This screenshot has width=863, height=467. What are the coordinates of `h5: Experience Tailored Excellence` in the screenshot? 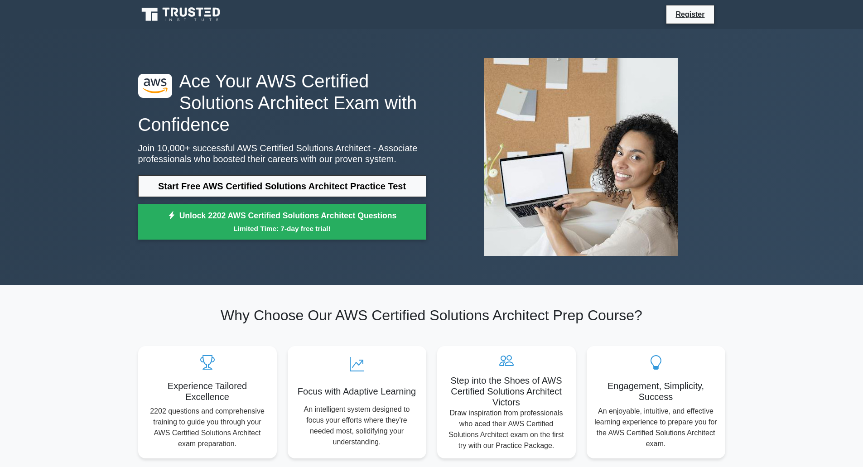 It's located at (208, 392).